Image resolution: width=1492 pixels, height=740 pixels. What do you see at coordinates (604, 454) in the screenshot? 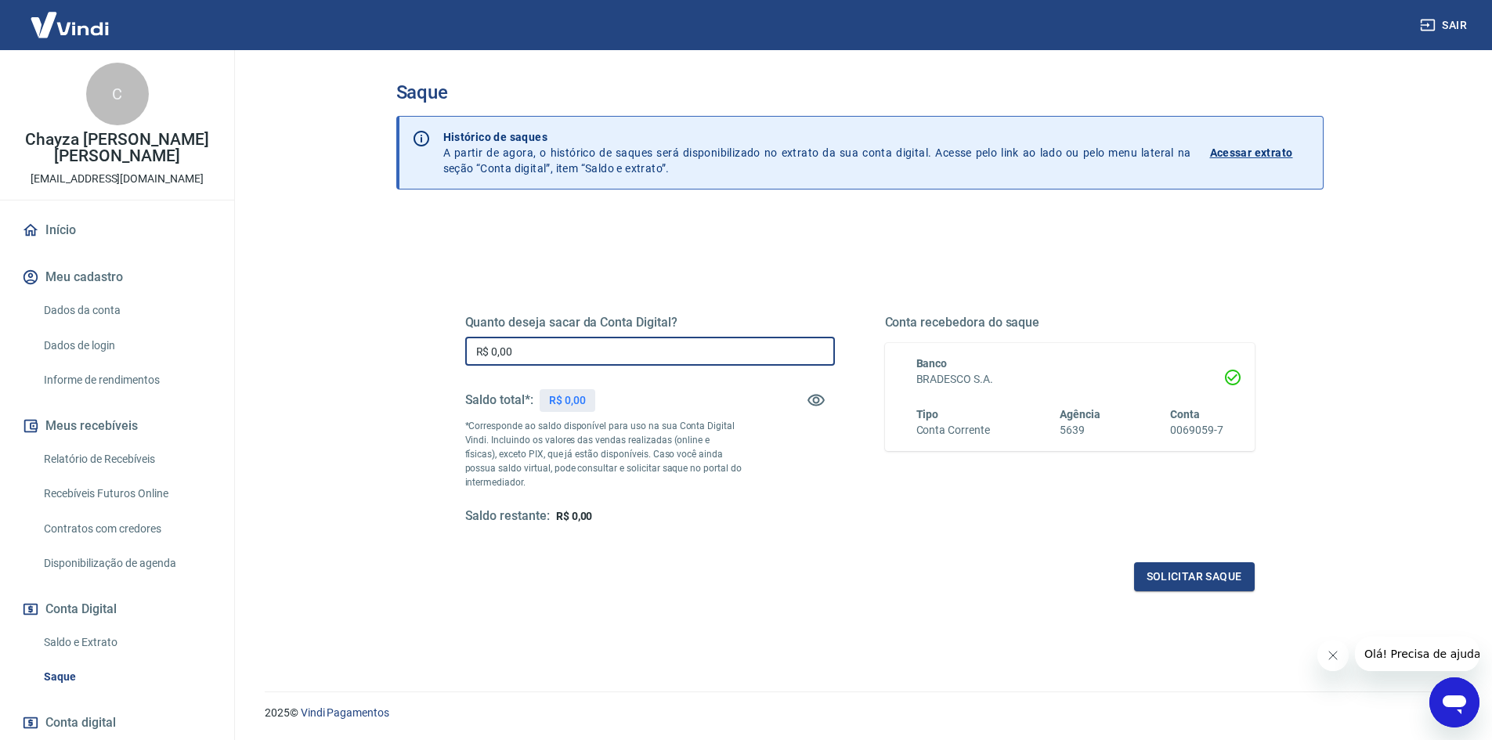
I see `p: *Corresponde ao saldo disponível para uso na sua Conta Digital Vindi. Incluindo os valores das ve...` at bounding box center [604, 454].